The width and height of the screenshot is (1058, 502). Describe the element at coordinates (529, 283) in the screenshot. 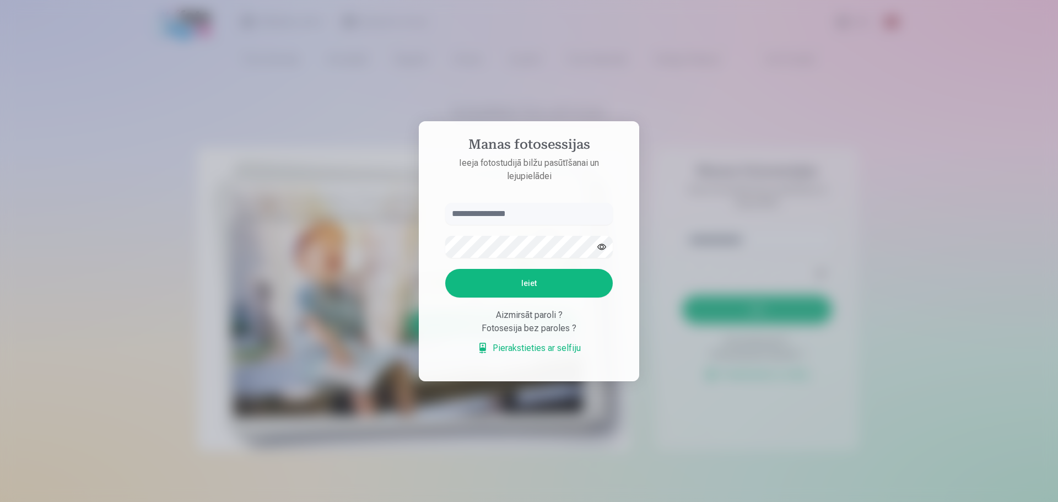

I see `button: Ieiet` at that location.